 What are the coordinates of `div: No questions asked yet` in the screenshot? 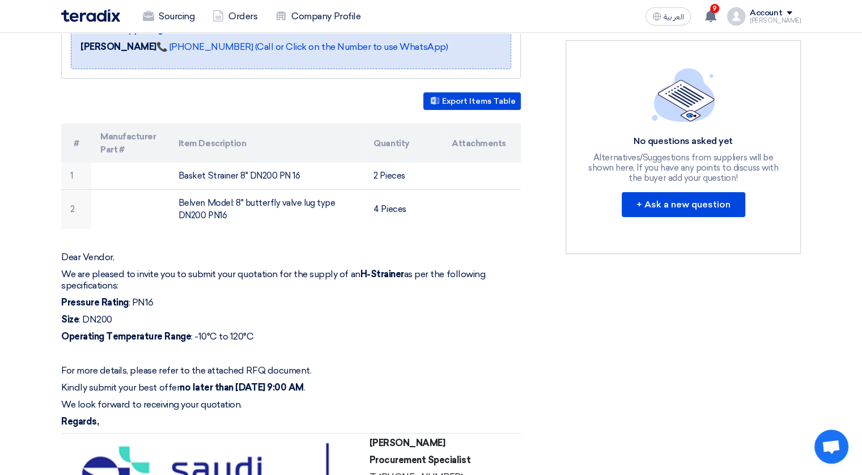 It's located at (683, 141).